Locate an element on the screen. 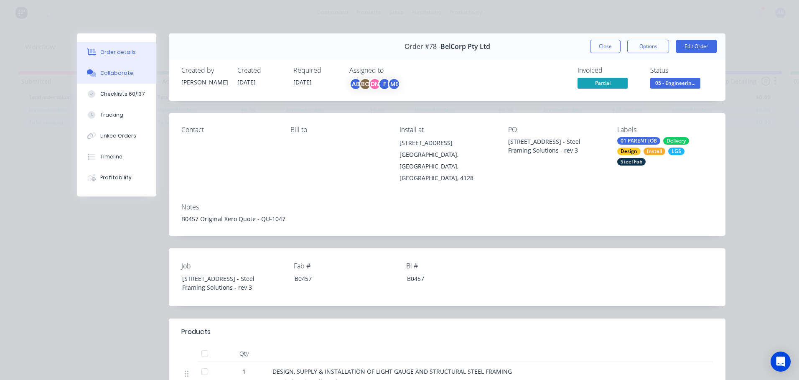  div: F is located at coordinates (384, 84).